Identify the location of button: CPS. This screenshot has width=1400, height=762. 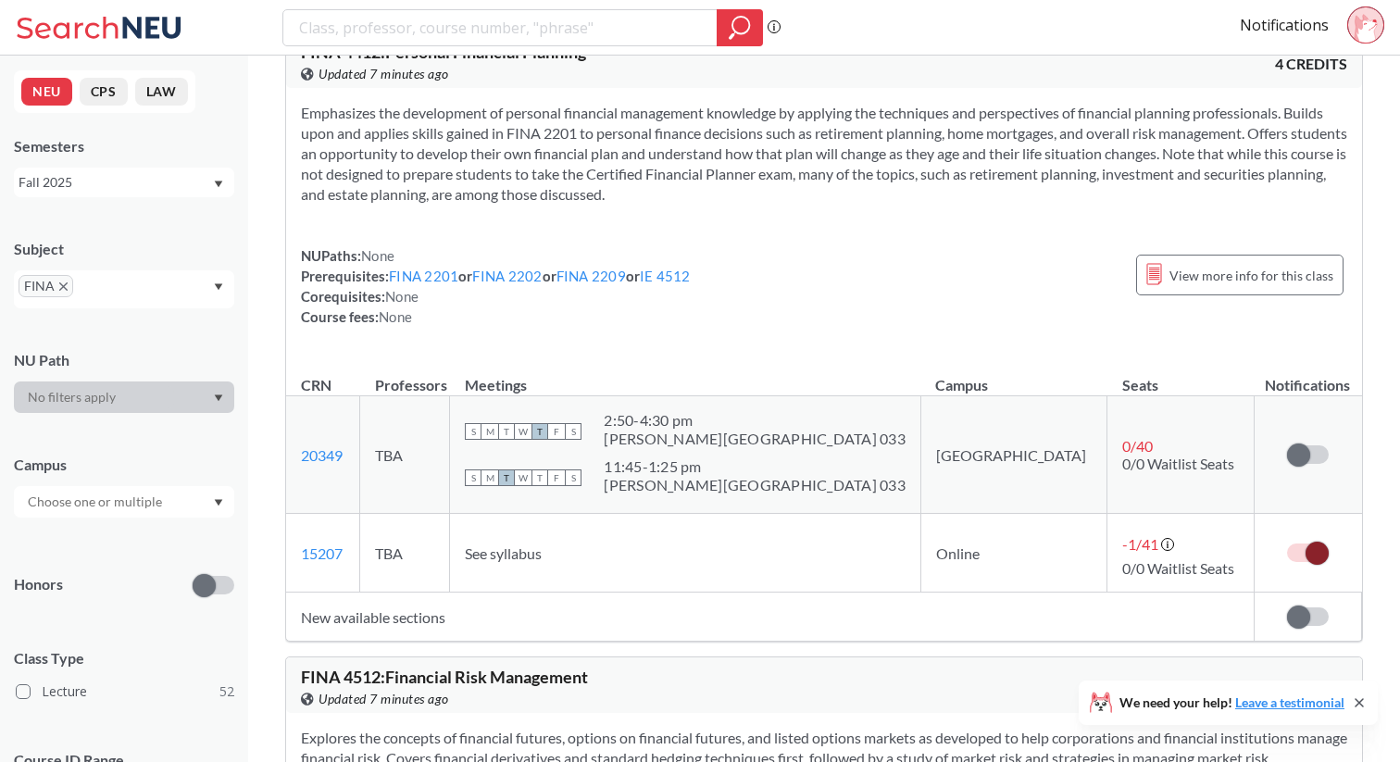
(104, 92).